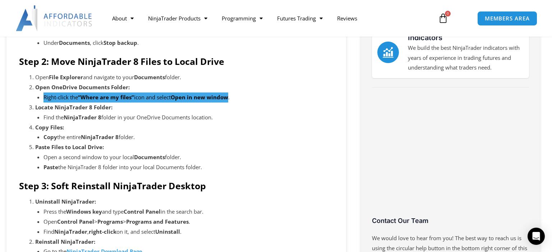 The width and height of the screenshot is (552, 252). Describe the element at coordinates (69, 147) in the screenshot. I see `strong: Paste Files to Local Drive:` at that location.